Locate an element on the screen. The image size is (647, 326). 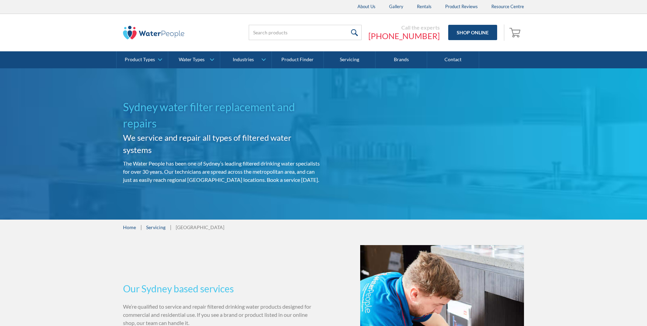
h2: We service and repair all types of filtered water systems is located at coordinates (222, 144).